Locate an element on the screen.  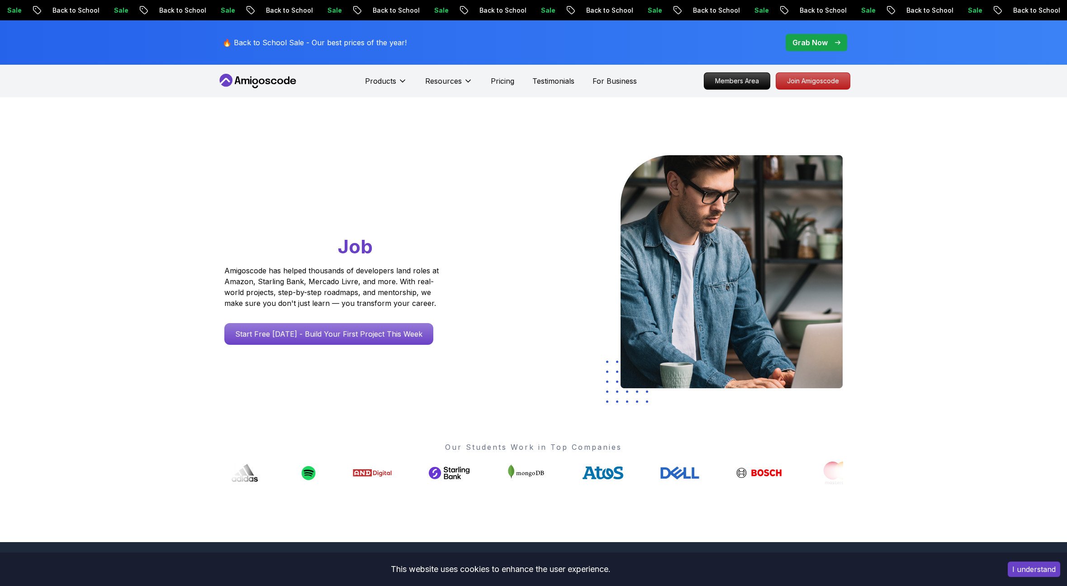
span: Job is located at coordinates (355, 246).